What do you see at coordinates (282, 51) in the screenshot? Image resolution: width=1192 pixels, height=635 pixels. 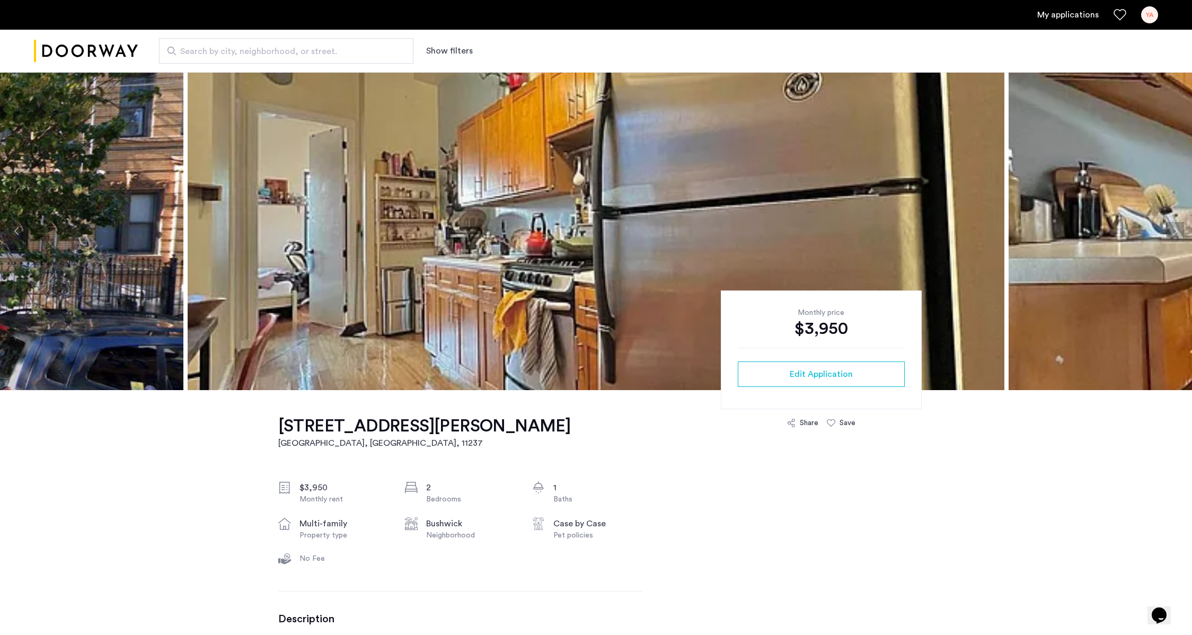 I see `span: Search by city, neighborhood, or street.` at bounding box center [282, 51].